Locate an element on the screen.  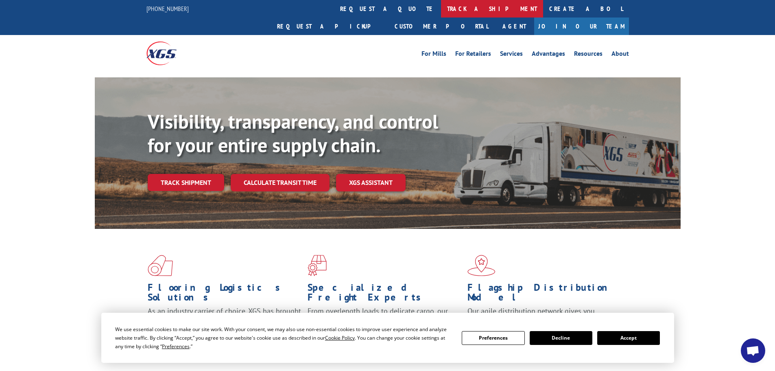
img: xgs-icon-focused-on-flooring-red is located at coordinates (317, 265).